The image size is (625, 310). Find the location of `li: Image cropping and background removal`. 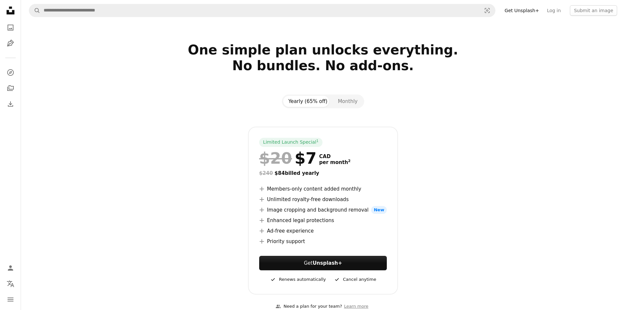

li: Image cropping and background removal is located at coordinates (323, 210).